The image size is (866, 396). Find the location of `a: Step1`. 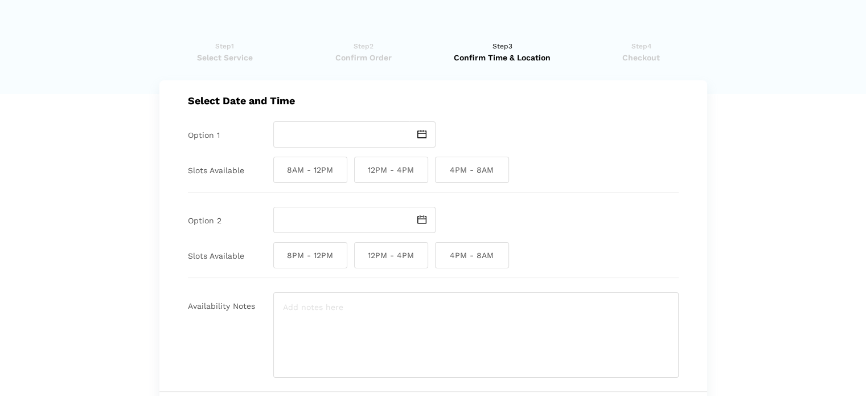

a: Step1 is located at coordinates (225, 52).